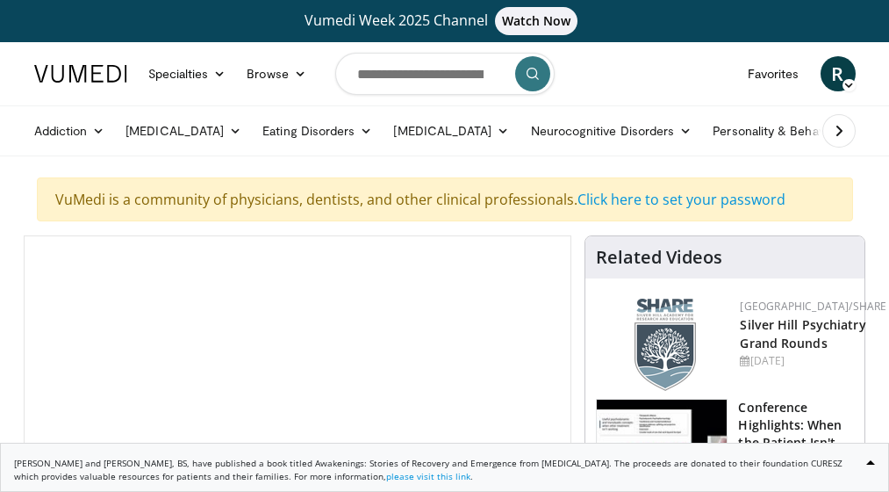 The height and width of the screenshot is (492, 889). What do you see at coordinates (187, 74) in the screenshot?
I see `a: Specialties` at bounding box center [187, 74].